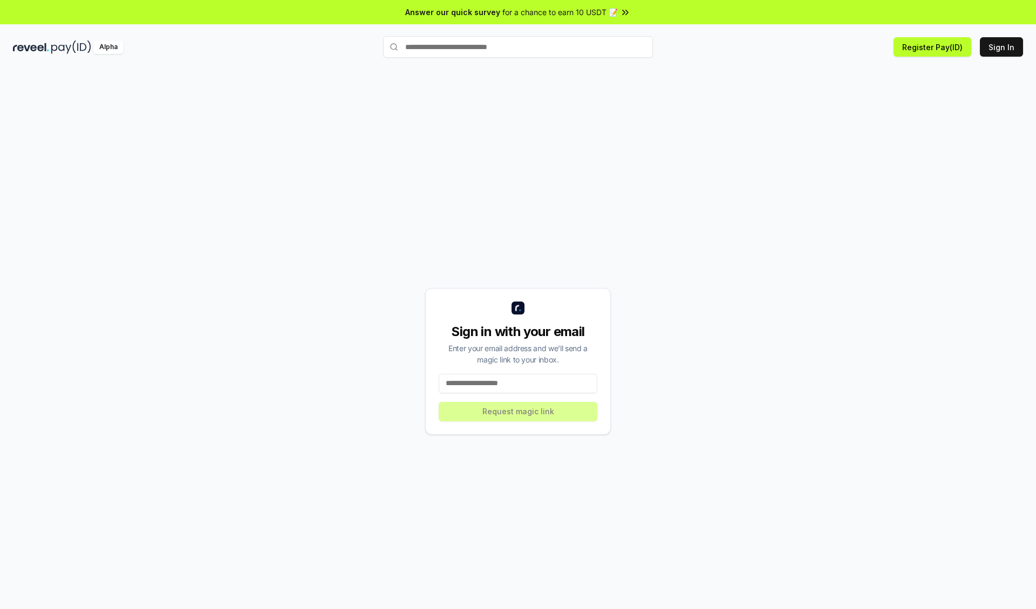 The width and height of the screenshot is (1036, 609). What do you see at coordinates (518, 354) in the screenshot?
I see `div: Enter your email address and we’ll send a magic link to your inbox.` at bounding box center [518, 354].